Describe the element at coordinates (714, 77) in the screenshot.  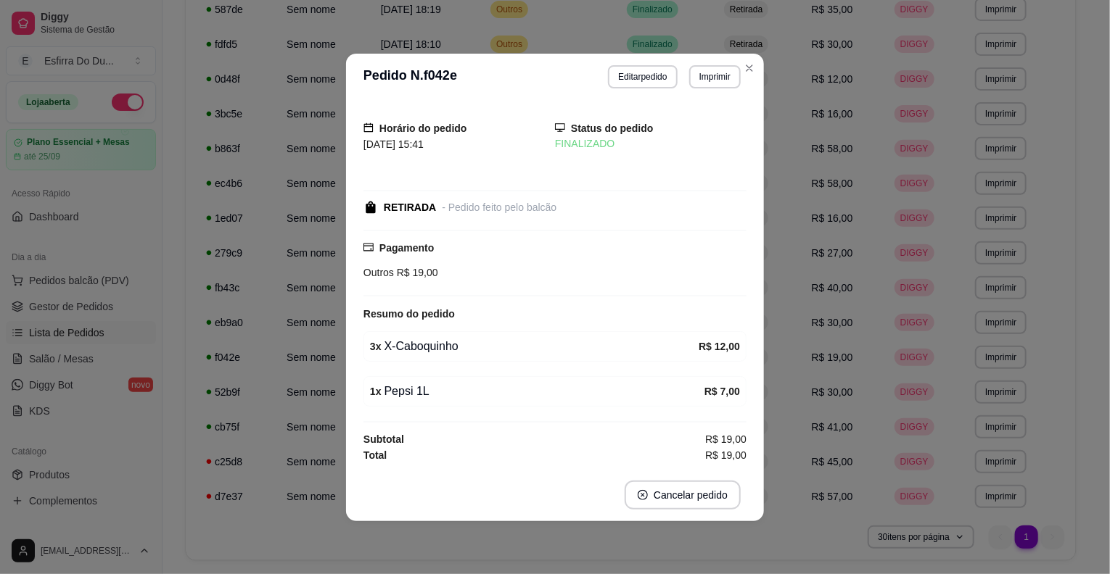
I see `button: Imprimir` at that location.